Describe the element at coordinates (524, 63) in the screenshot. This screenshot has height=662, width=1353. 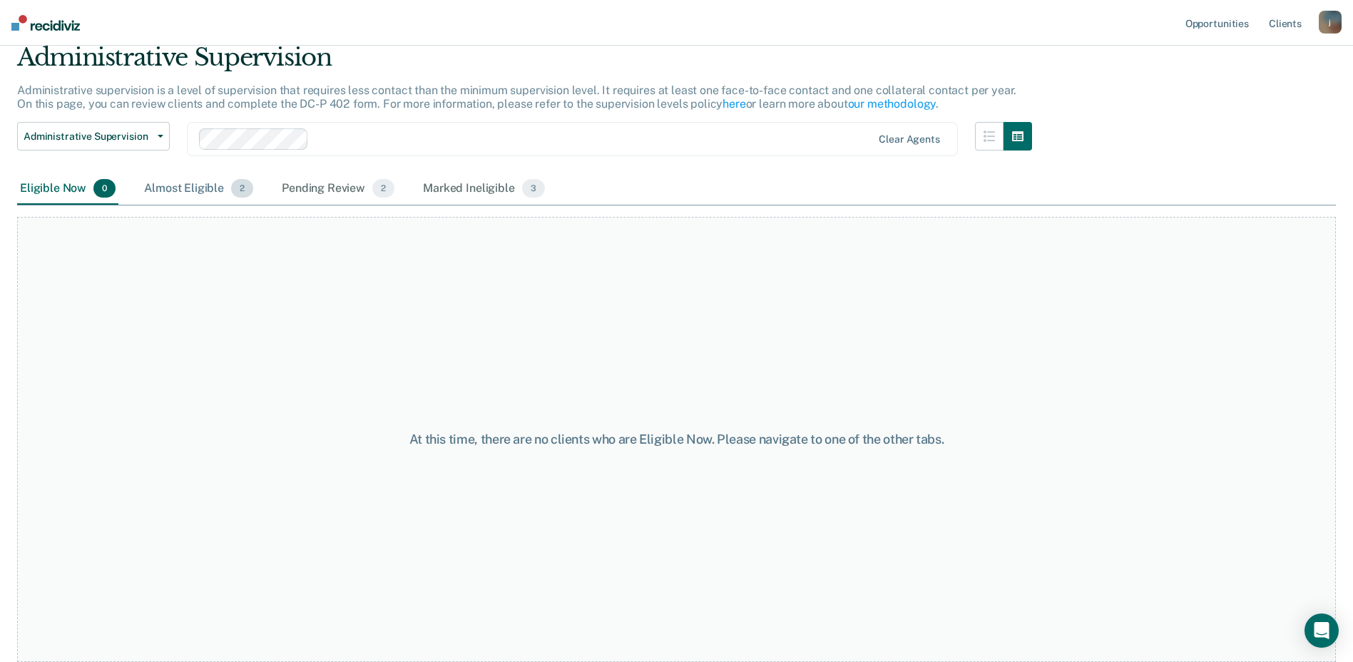
I see `div: Administrative Supervision` at that location.